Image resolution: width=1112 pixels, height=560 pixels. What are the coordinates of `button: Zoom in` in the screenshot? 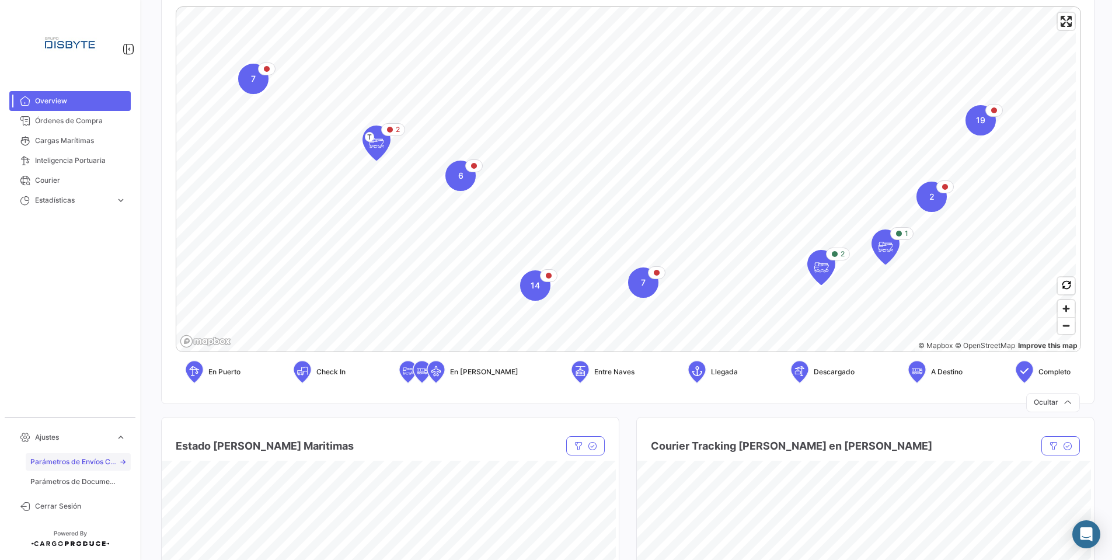 It's located at (1066, 308).